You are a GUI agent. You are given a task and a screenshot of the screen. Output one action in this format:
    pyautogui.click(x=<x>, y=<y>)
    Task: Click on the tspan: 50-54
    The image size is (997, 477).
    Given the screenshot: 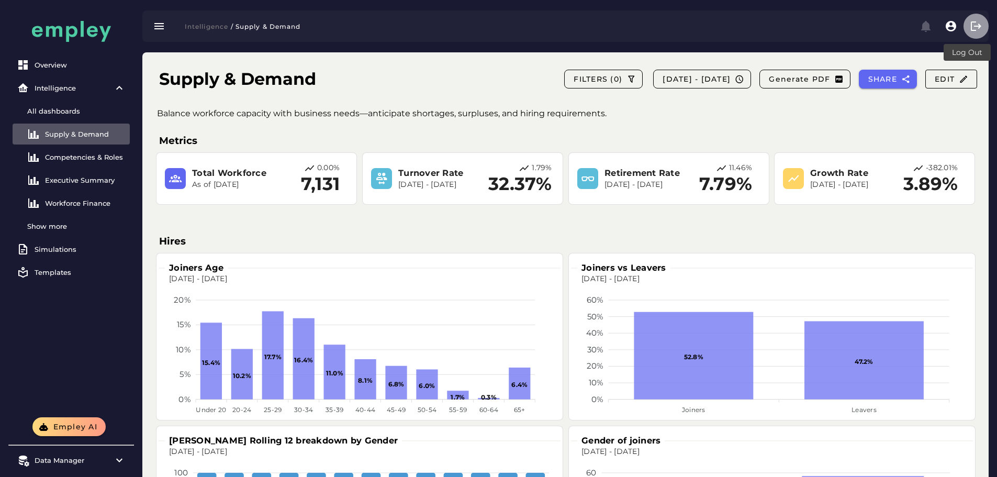 What is the action you would take?
    pyautogui.click(x=427, y=409)
    